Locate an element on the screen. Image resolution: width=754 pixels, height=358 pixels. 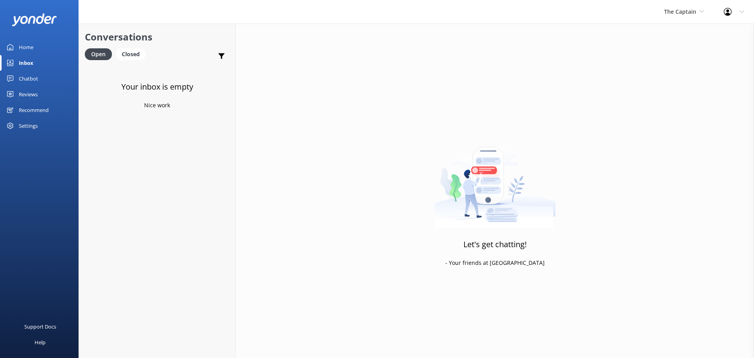
h3: Your inbox is empty is located at coordinates (157, 87).